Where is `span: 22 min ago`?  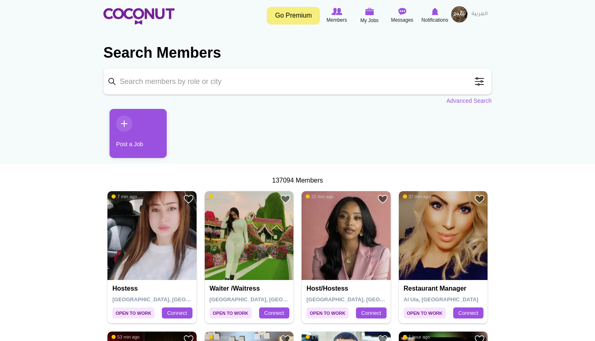 span: 22 min ago is located at coordinates (320, 196).